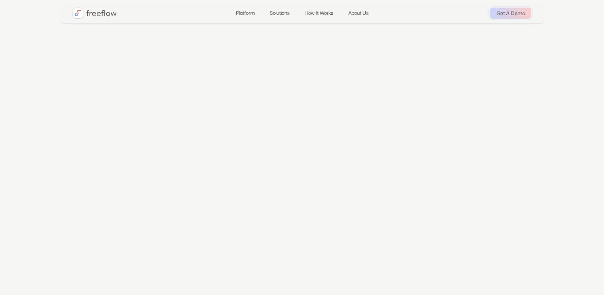  What do you see at coordinates (319, 13) in the screenshot?
I see `a: How It Works` at bounding box center [319, 13].